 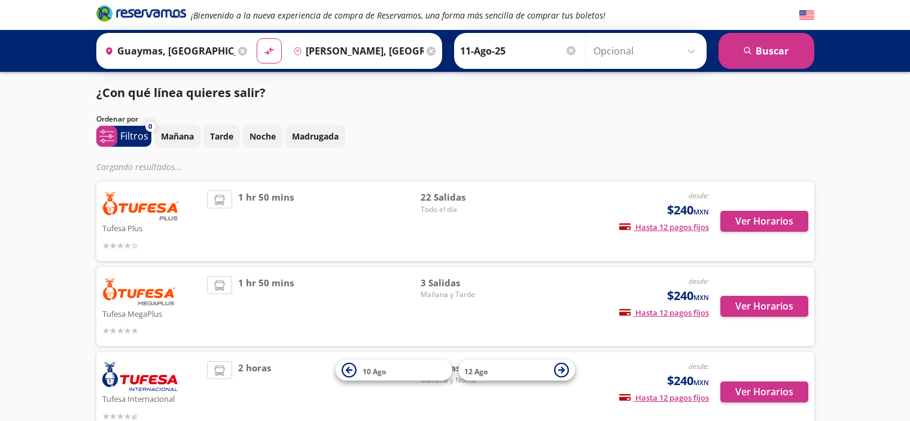 What do you see at coordinates (139, 166) in the screenshot?
I see `em: Cargando resultados ...` at bounding box center [139, 166].